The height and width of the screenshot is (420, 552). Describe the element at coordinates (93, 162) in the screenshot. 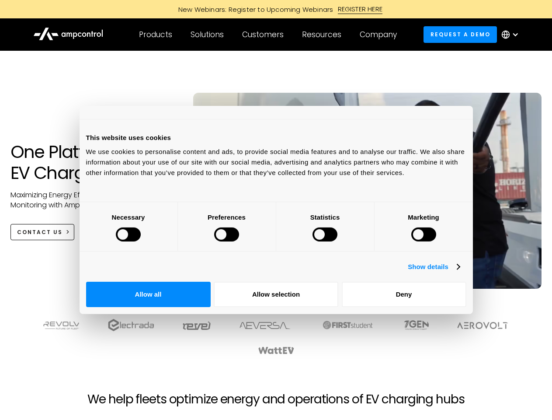

I see `h1: One Platform for EV Charging Hubs` at that location.